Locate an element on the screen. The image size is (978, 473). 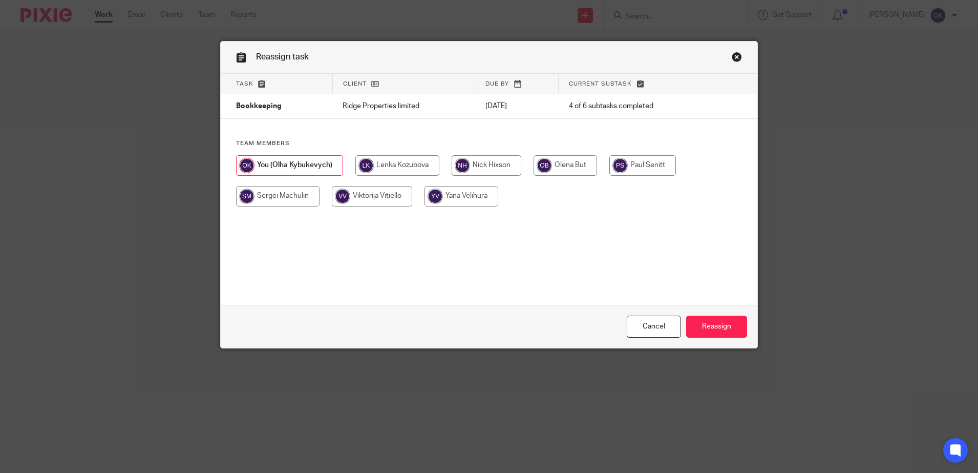
td: 4 of 6 subtasks completed is located at coordinates (636, 107).